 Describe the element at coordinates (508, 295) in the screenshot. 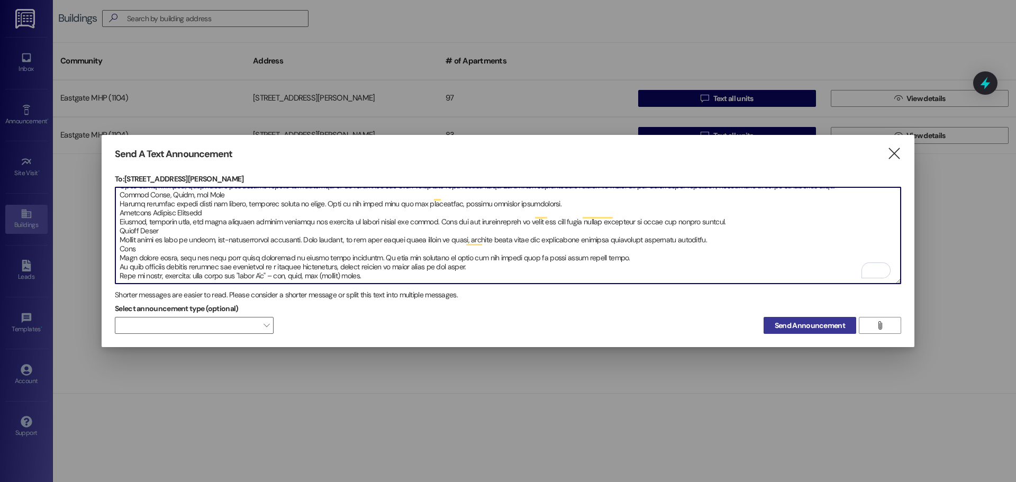

I see `div: Shorter messages are easier to read. Please consider a shorter message or split this text into mu...` at that location.